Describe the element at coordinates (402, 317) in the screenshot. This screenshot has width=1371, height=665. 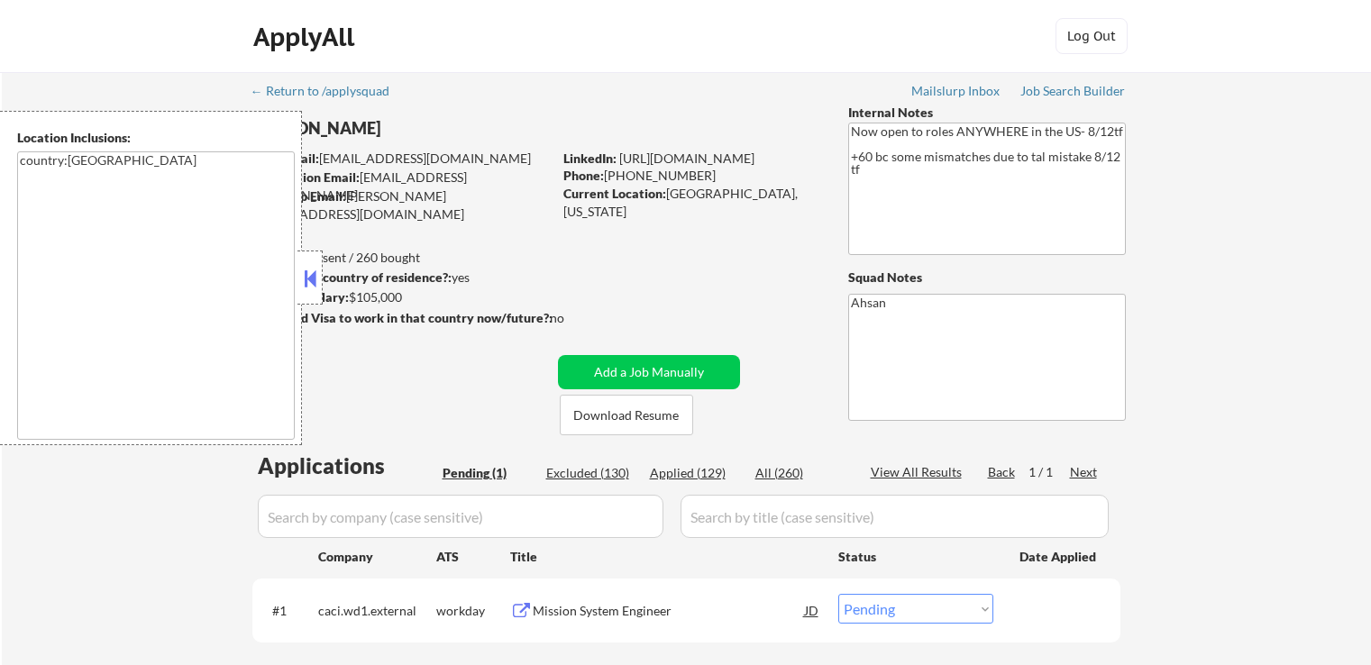
I see `strong: Will need Visa to work in that country now/future?:` at that location.